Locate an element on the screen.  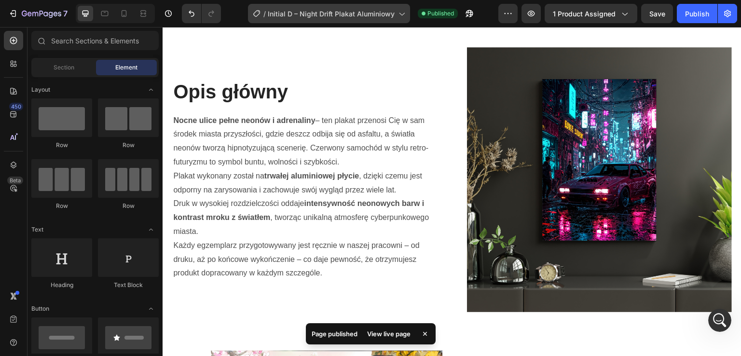
button: Publish is located at coordinates (697, 14).